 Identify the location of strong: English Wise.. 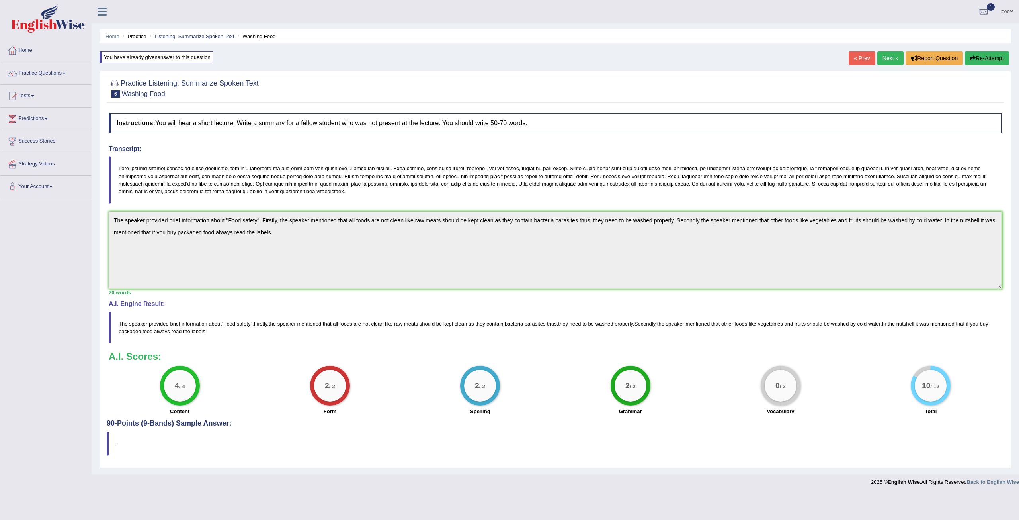
(905, 481).